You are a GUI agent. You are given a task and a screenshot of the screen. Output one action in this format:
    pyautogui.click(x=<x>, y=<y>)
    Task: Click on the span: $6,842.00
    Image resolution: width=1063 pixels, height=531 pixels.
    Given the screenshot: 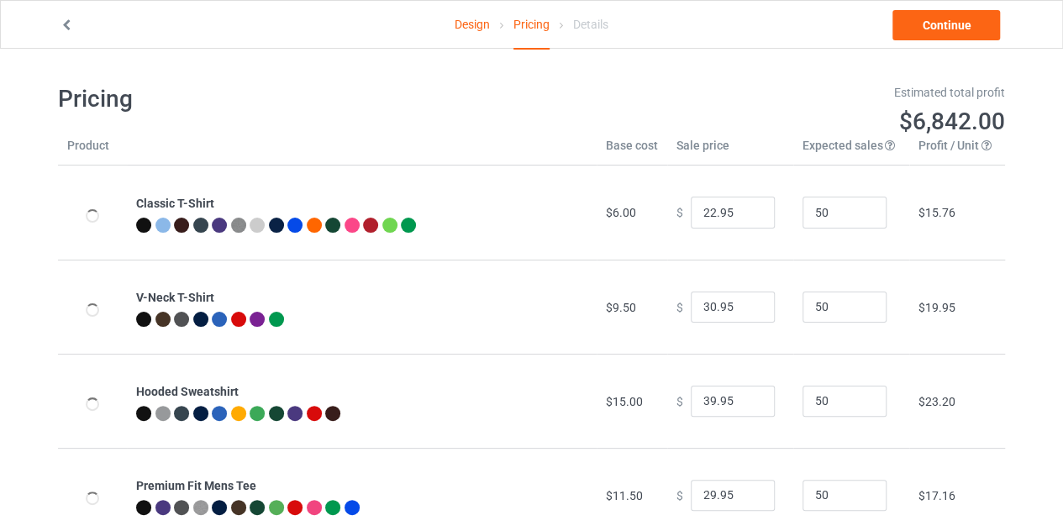 What is the action you would take?
    pyautogui.click(x=952, y=121)
    